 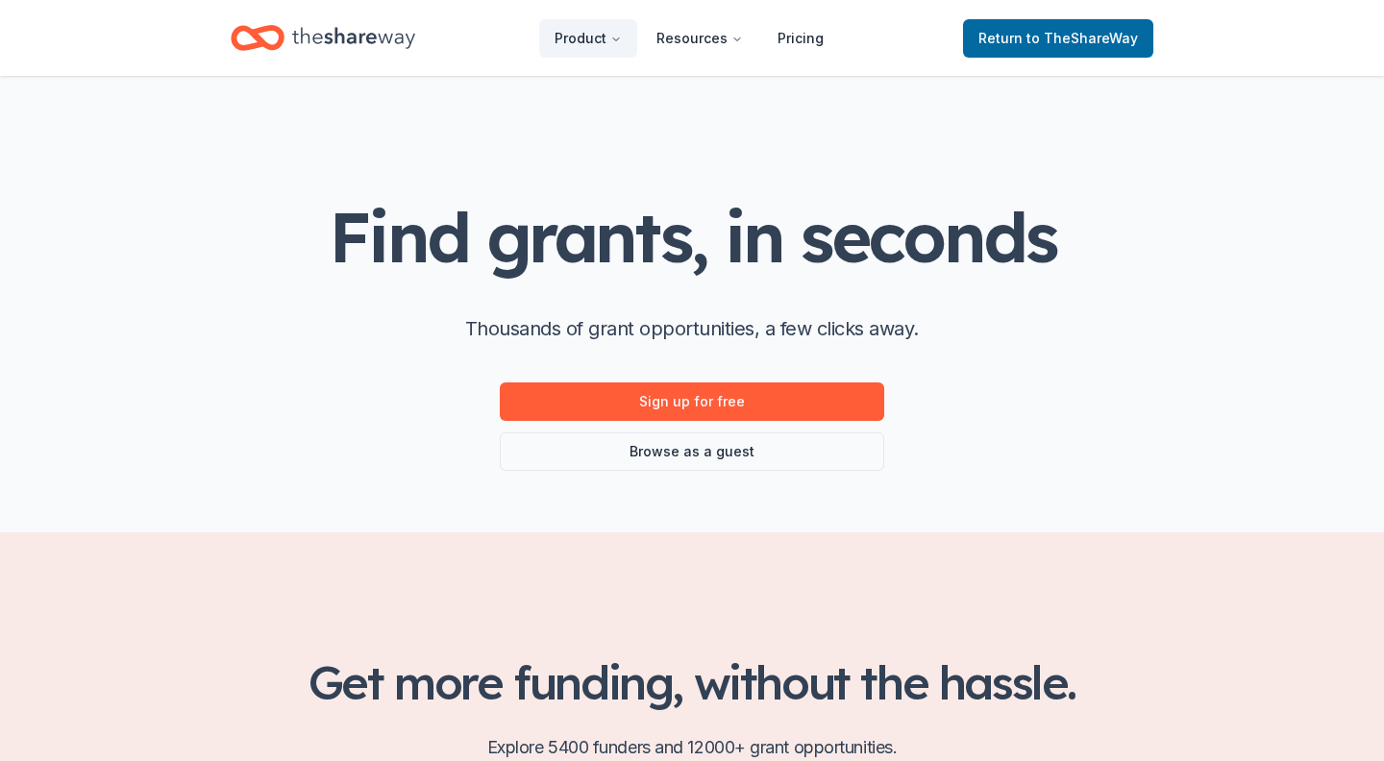 I want to click on h1: Find grants, in seconds, so click(x=692, y=236).